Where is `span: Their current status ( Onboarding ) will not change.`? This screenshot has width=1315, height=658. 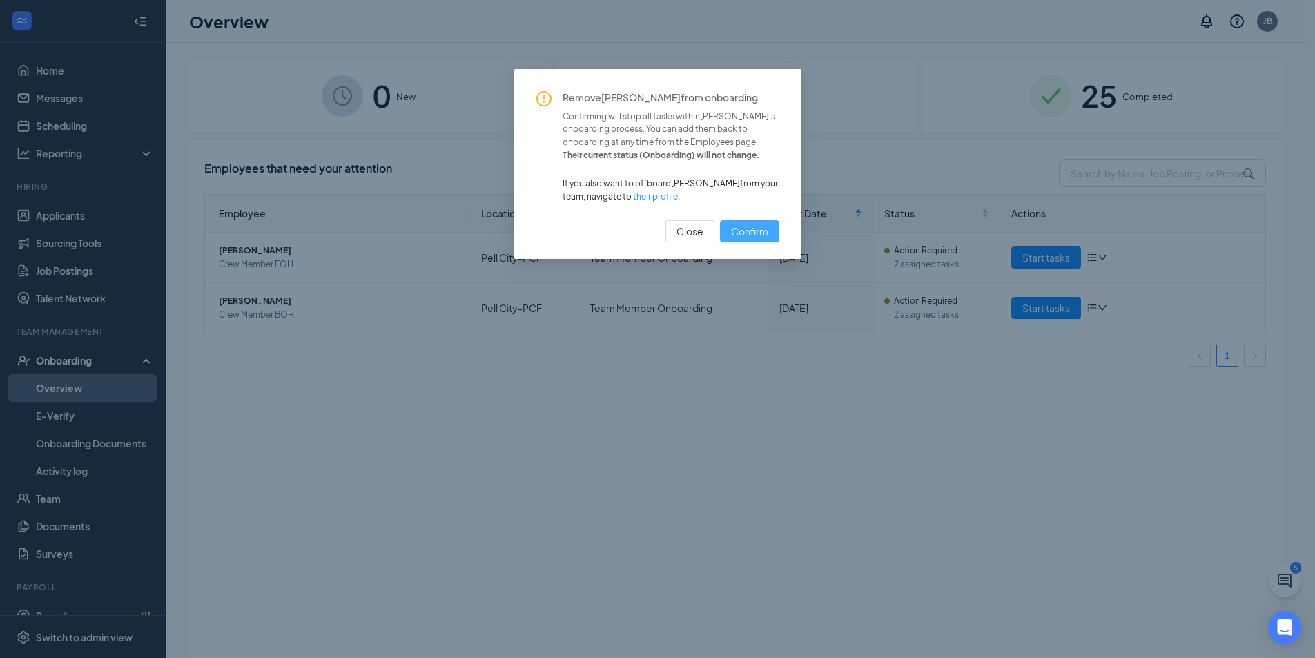
span: Their current status ( Onboarding ) will not change. is located at coordinates (671, 155).